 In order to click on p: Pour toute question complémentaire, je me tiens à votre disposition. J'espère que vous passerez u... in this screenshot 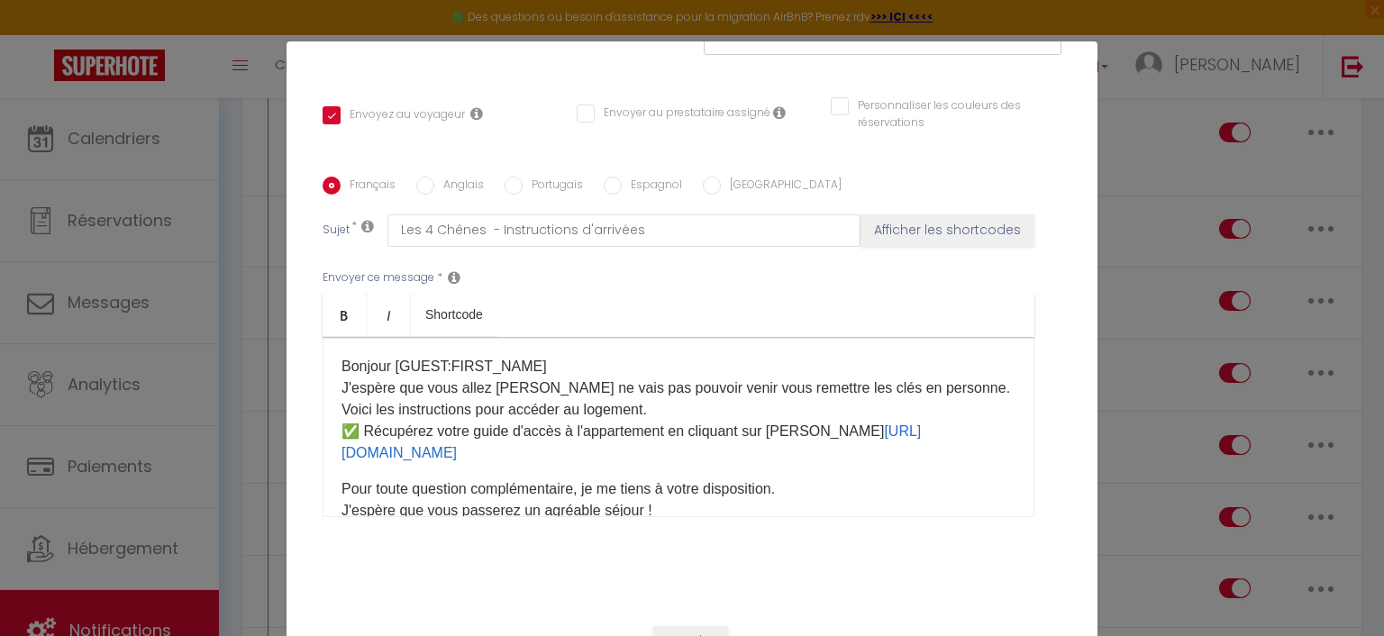, I will do `click(679, 511)`.